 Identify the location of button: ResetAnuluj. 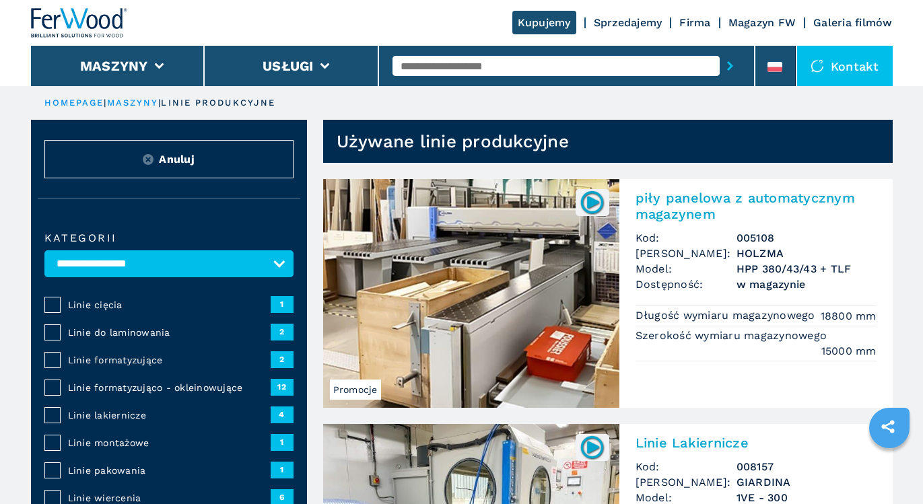
(169, 159).